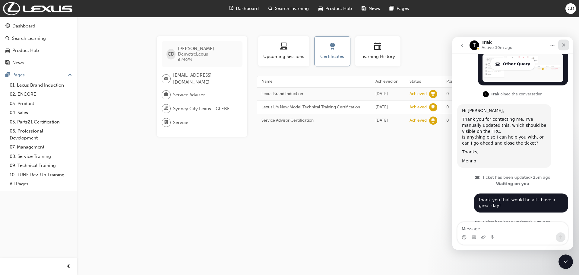  What do you see at coordinates (18, 63) in the screenshot?
I see `div: News` at bounding box center [18, 63].